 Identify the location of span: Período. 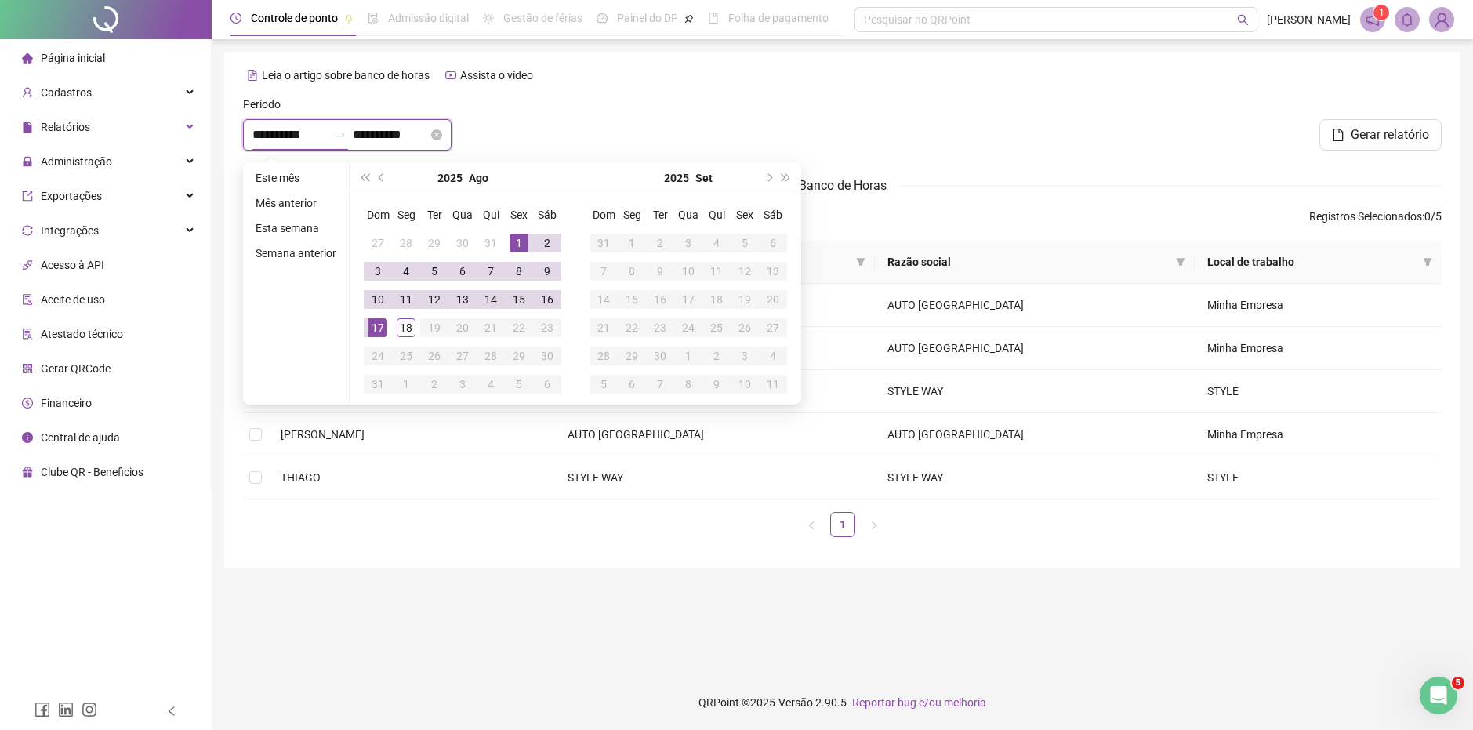
(262, 104).